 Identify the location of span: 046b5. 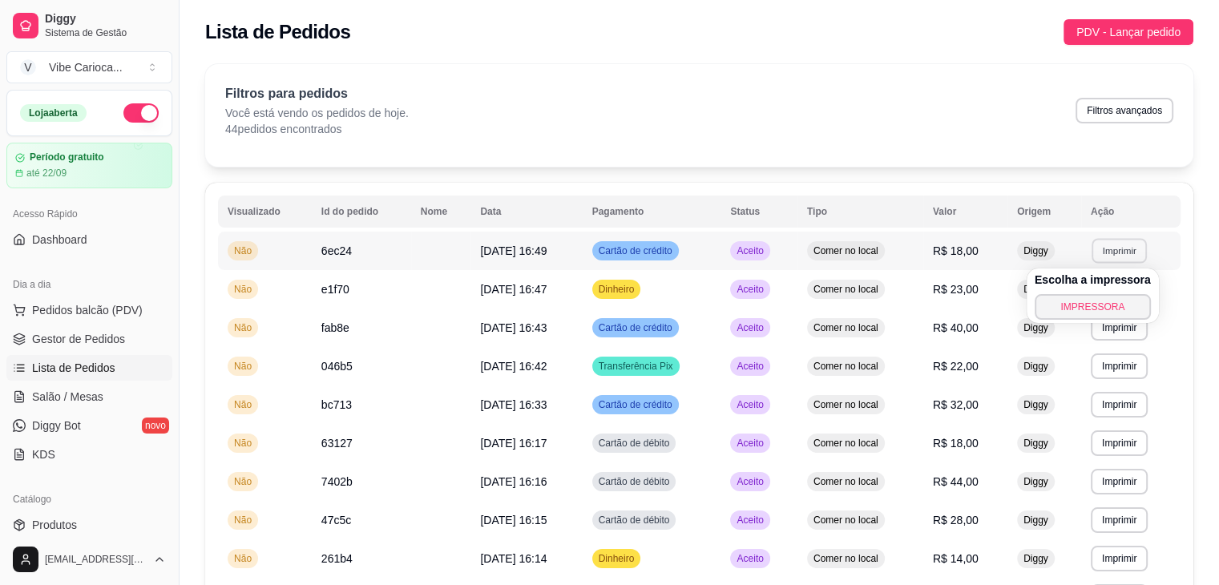
(337, 366).